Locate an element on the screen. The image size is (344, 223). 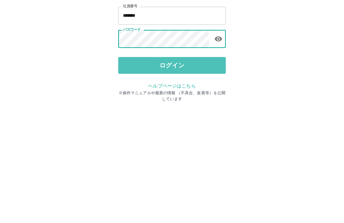
h2: ログイン is located at coordinates (172, 49).